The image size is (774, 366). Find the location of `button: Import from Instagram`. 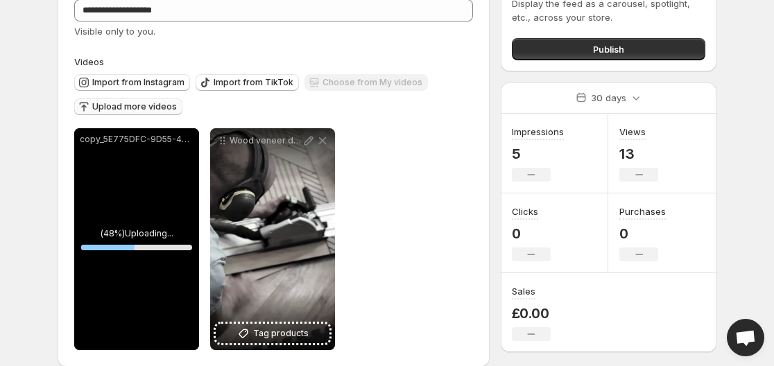

button: Import from Instagram is located at coordinates (132, 82).